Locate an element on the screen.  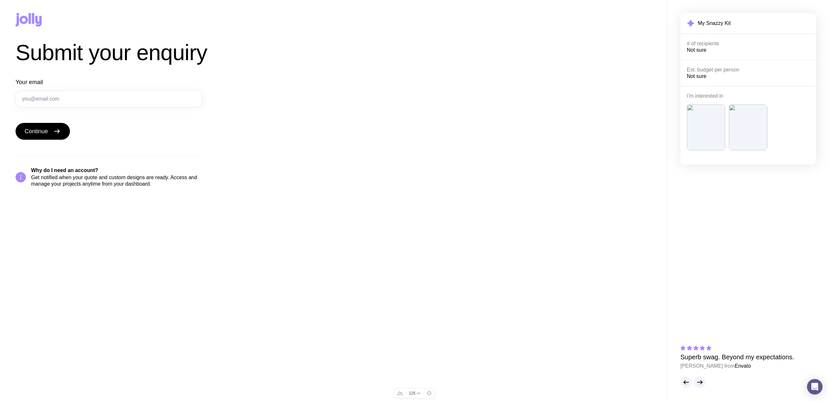
p: Get notified when your quote and custom designs are ready. Access and manage your projects anytim... is located at coordinates (117, 181).